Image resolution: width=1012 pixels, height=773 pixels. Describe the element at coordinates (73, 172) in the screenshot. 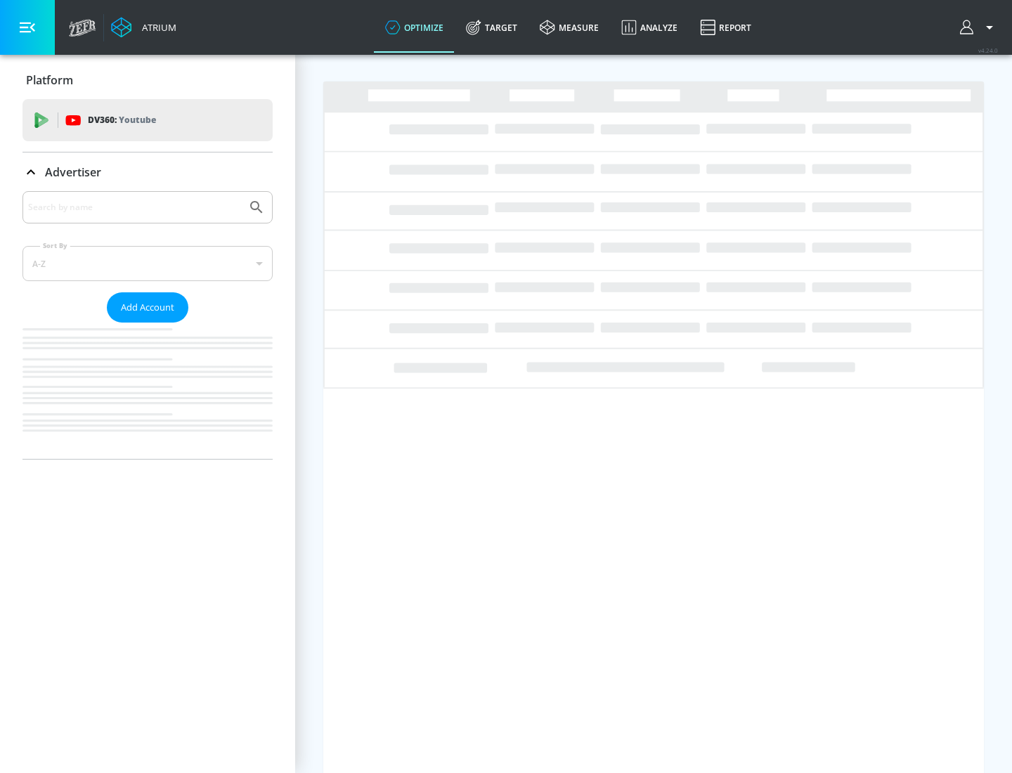

I see `p: Advertiser` at that location.